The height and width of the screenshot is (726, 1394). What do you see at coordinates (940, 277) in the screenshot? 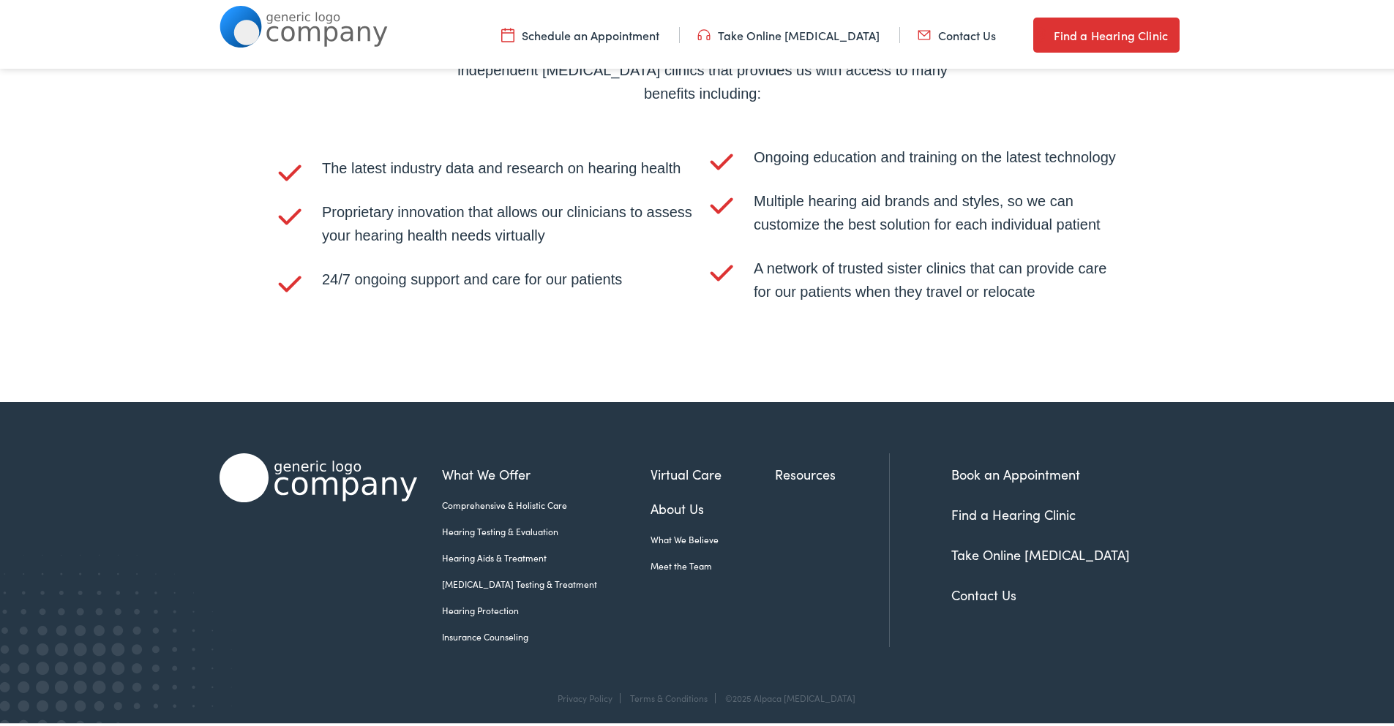
I see `div: A network of trusted sister clinics that can provide care for our patients when they travel or re...` at bounding box center [940, 277].